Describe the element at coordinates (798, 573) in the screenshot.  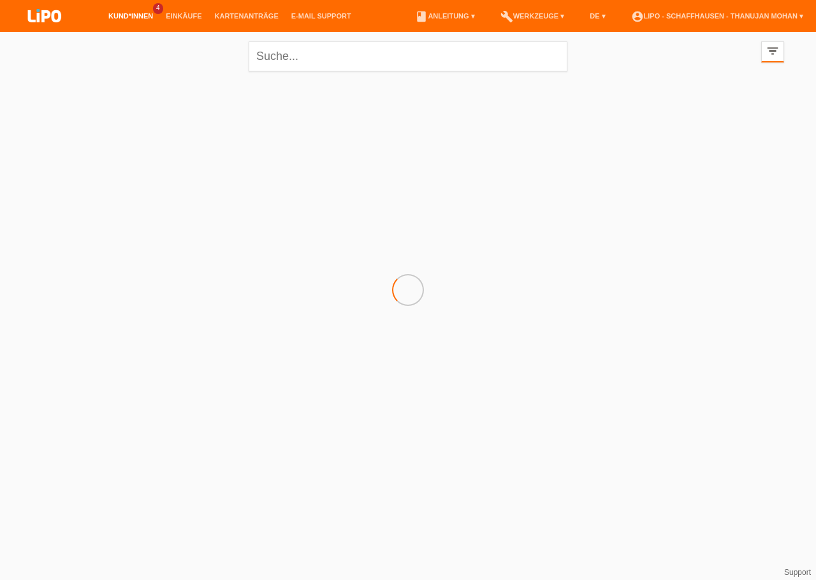
I see `a: Support` at that location.